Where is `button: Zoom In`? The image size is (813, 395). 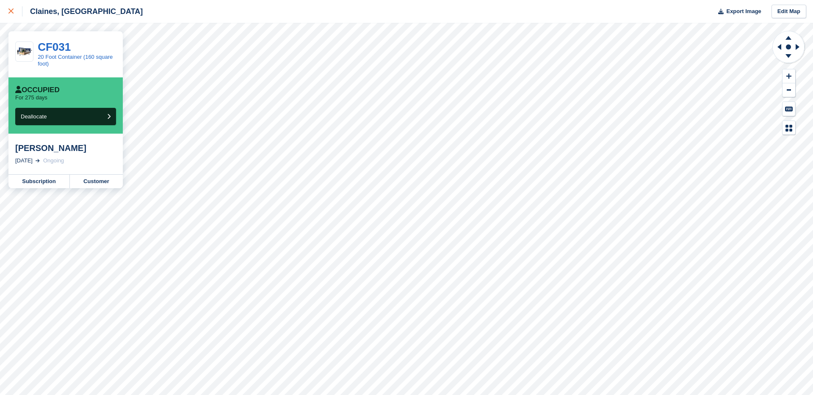 button: Zoom In is located at coordinates (789, 76).